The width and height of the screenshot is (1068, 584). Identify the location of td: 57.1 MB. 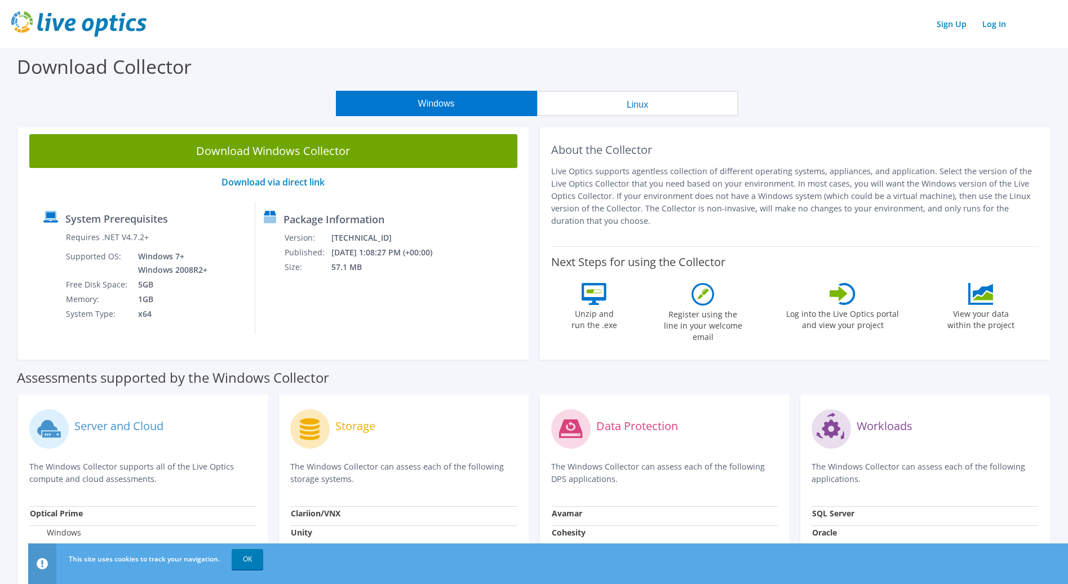
(389, 267).